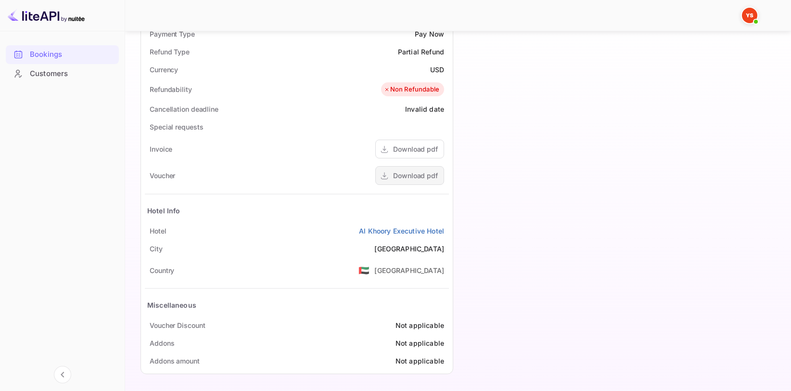 This screenshot has height=391, width=791. I want to click on div: Voucher, so click(162, 175).